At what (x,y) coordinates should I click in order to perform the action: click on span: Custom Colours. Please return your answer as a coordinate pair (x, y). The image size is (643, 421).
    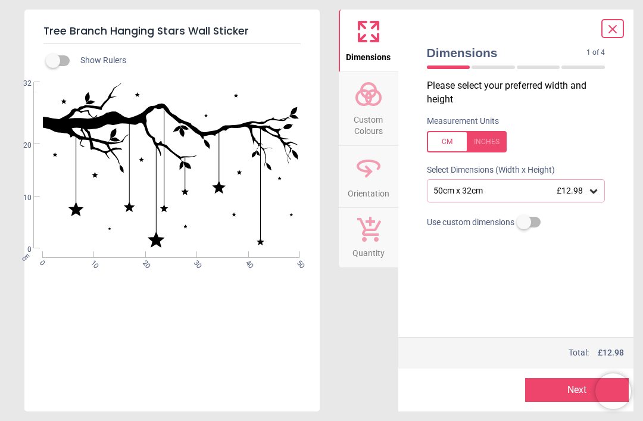
    Looking at the image, I should click on (368, 123).